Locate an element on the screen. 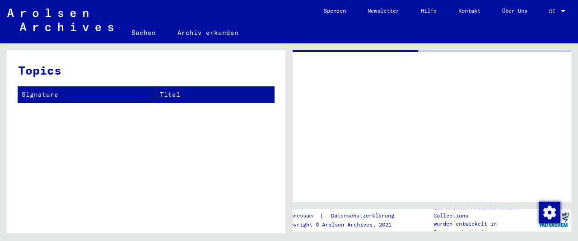 The image size is (578, 241). p: Die Arolsen Archives Online-Collections is located at coordinates (485, 211).